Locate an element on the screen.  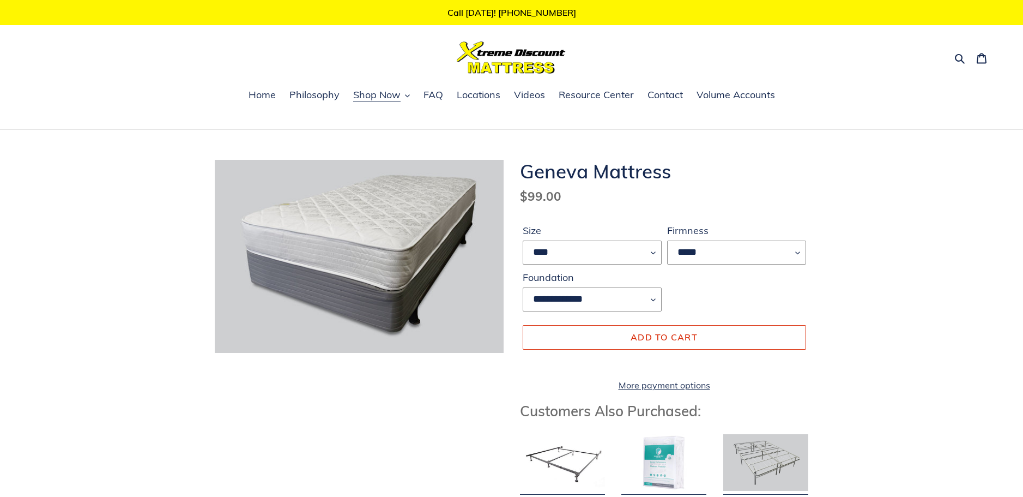
h1: Geneva Mattress is located at coordinates (665, 171).